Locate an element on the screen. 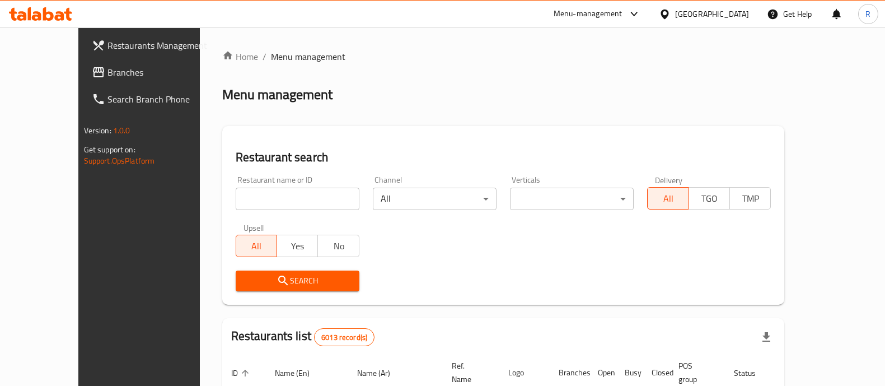 This screenshot has height=386, width=885. span: Yes is located at coordinates (297, 246).